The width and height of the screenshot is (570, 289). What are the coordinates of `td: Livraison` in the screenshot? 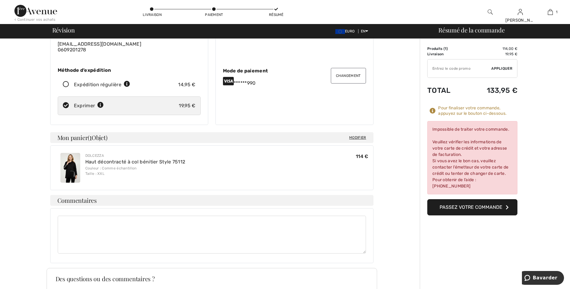 It's located at (446, 54).